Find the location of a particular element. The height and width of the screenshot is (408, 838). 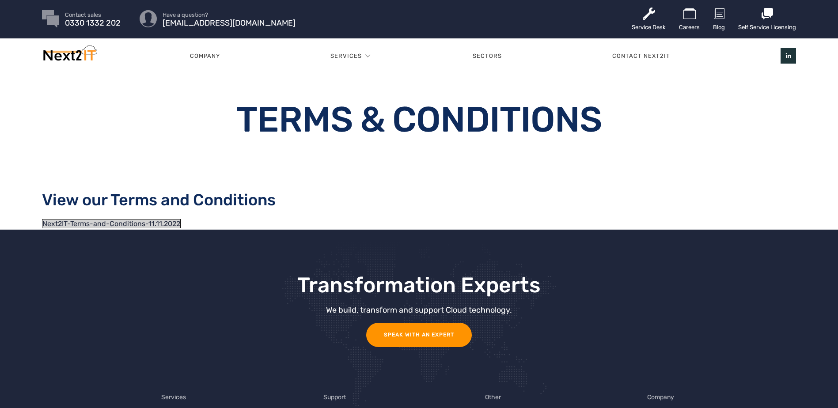

a: Support is located at coordinates (335, 397).